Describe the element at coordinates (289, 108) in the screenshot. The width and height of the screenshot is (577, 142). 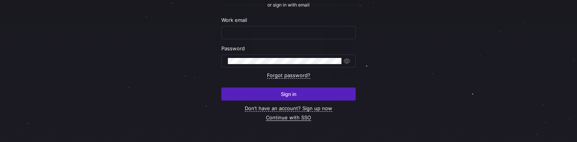
I see `a: Don’t have an account? Sign up now` at that location.